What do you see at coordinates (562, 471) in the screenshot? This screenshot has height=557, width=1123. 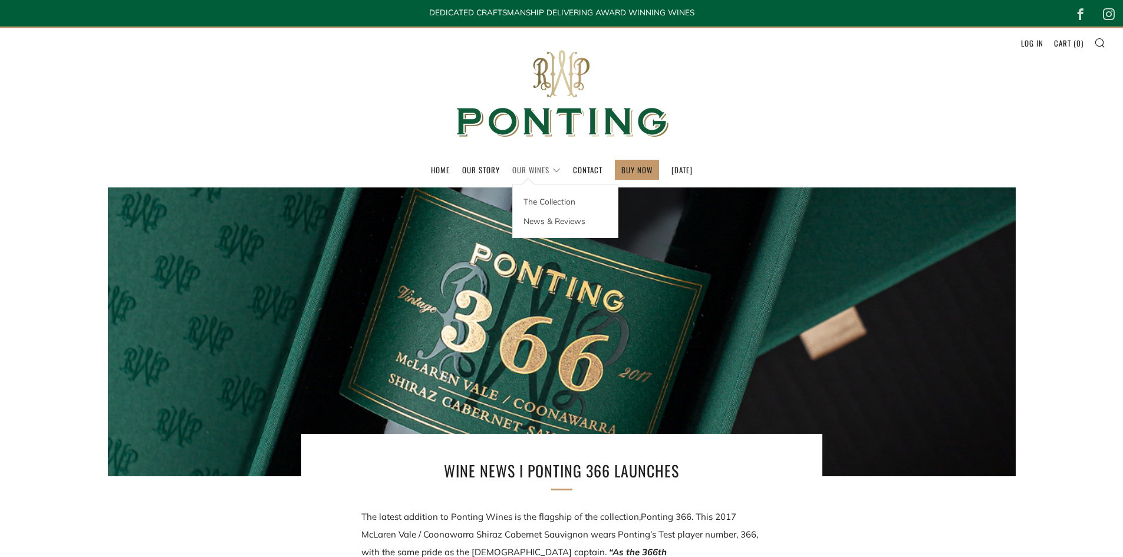 I see `h1: Wine News I Ponting 366 Launches` at bounding box center [562, 471].